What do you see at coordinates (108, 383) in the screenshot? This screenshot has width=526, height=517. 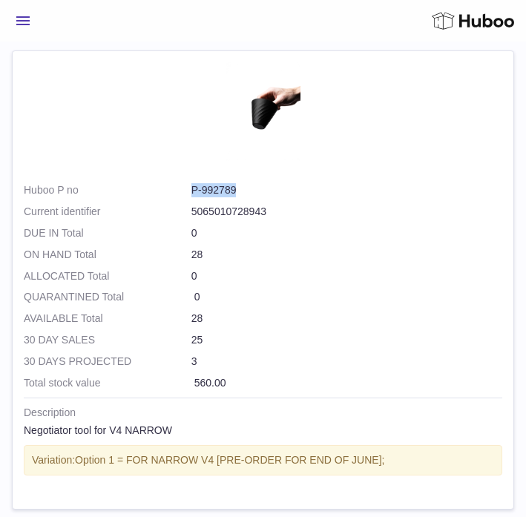 I see `strong: Total stock value` at bounding box center [108, 383].